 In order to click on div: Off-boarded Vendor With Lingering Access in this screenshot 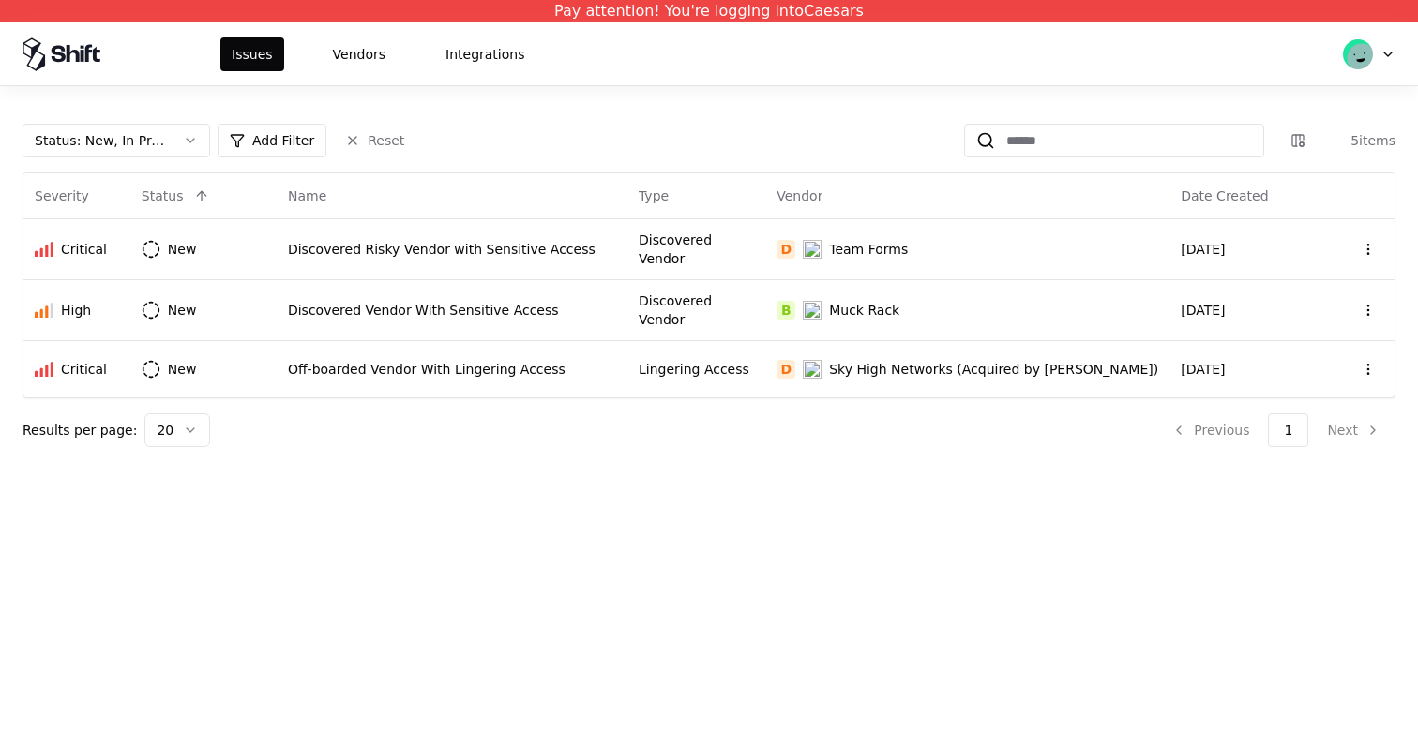, I will do `click(452, 369)`.